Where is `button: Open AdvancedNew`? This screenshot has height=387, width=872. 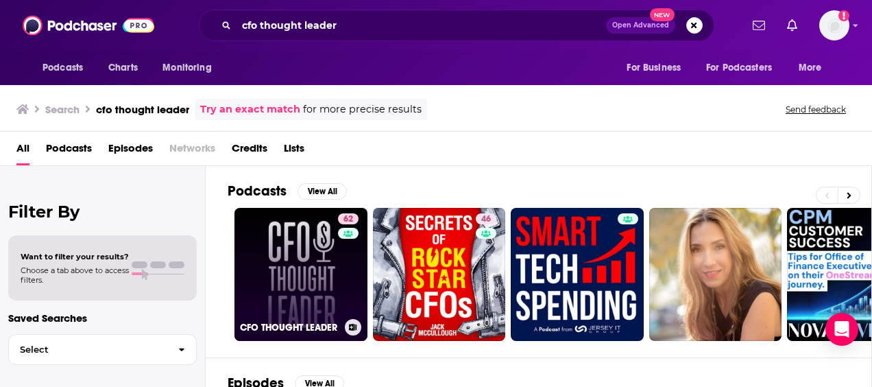 button: Open AdvancedNew is located at coordinates (640, 25).